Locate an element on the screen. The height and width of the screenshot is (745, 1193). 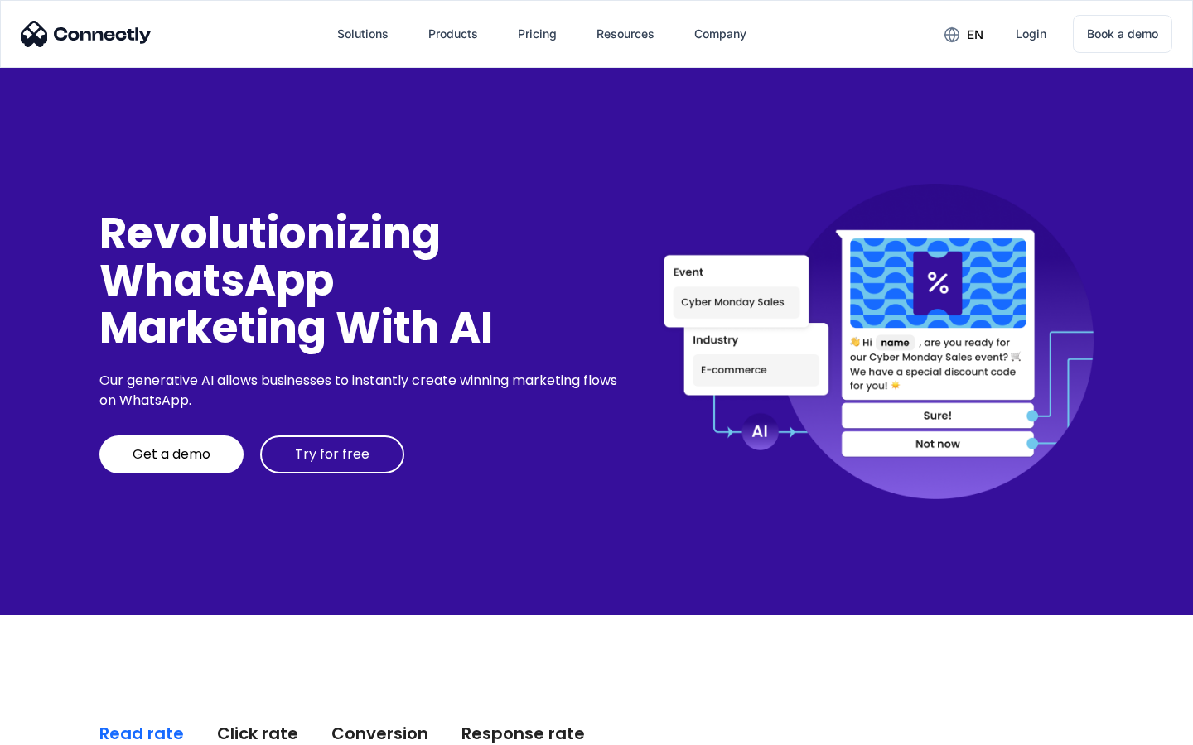
div: en is located at coordinates (975, 35).